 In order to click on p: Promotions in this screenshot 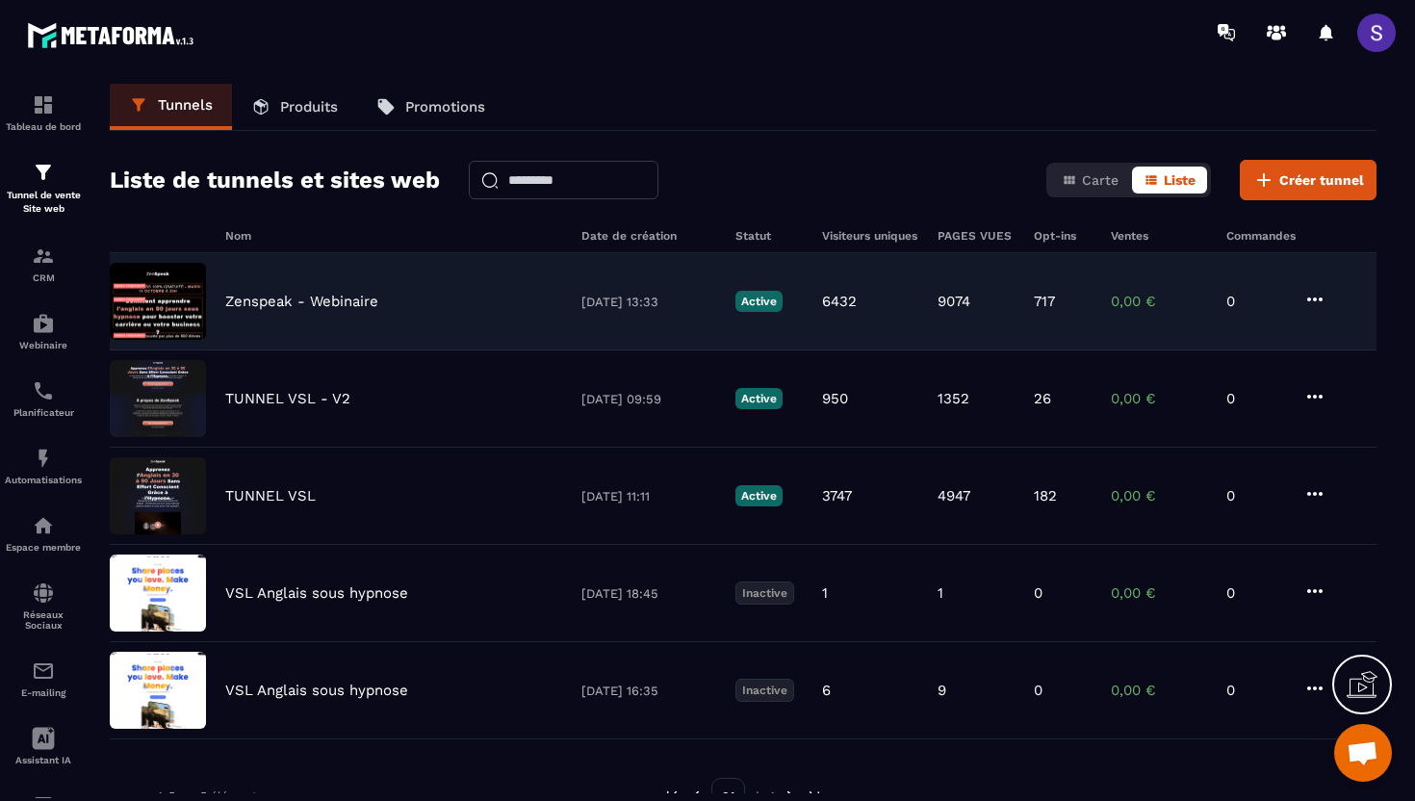, I will do `click(445, 107)`.